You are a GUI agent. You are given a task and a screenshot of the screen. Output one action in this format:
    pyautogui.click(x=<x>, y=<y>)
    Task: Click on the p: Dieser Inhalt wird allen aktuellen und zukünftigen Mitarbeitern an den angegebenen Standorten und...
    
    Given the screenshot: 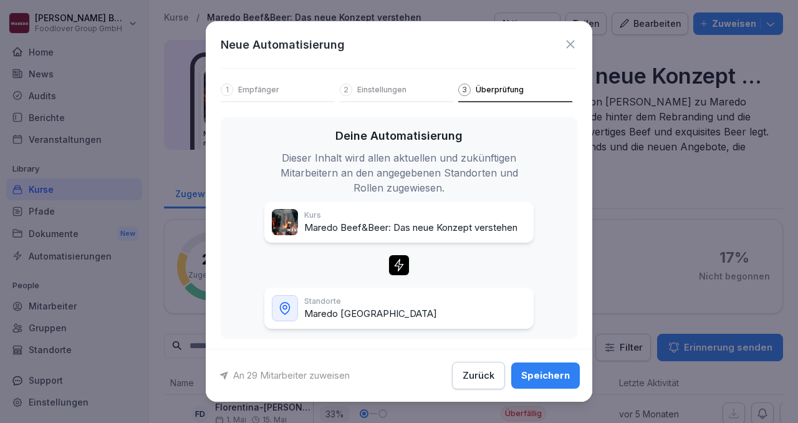 What is the action you would take?
    pyautogui.click(x=399, y=173)
    